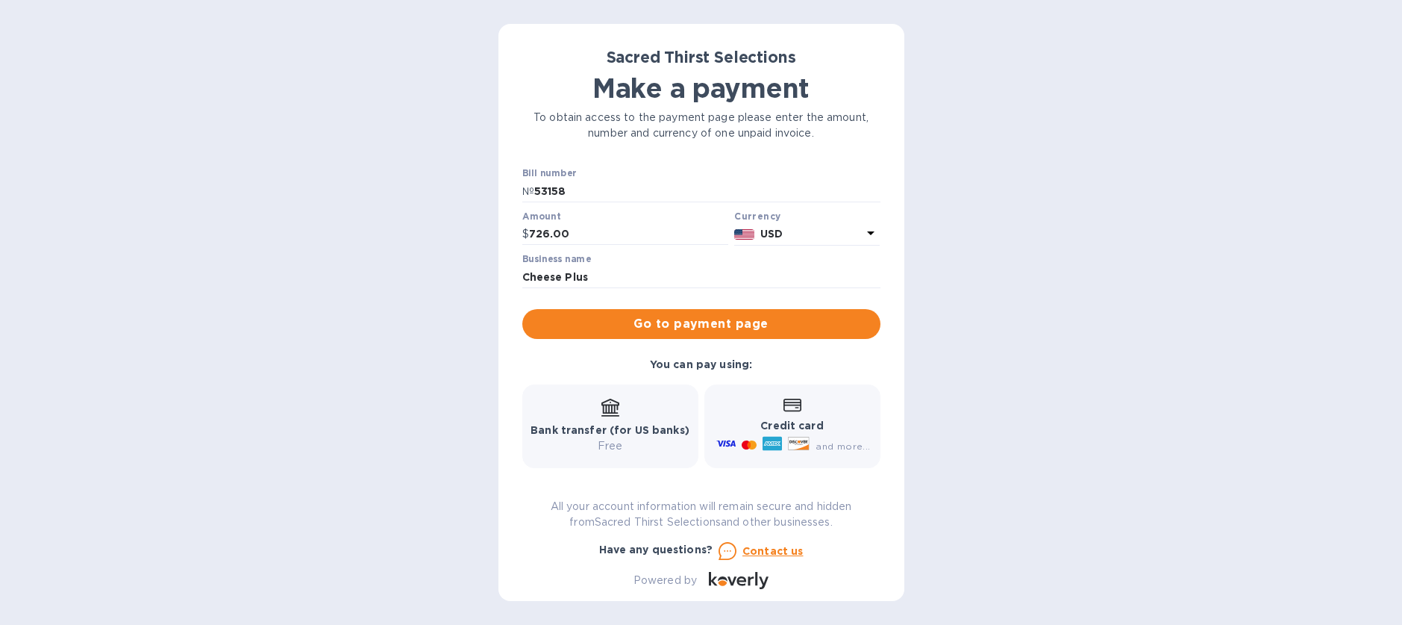 Image resolution: width=1402 pixels, height=625 pixels. I want to click on label: Business name, so click(557, 260).